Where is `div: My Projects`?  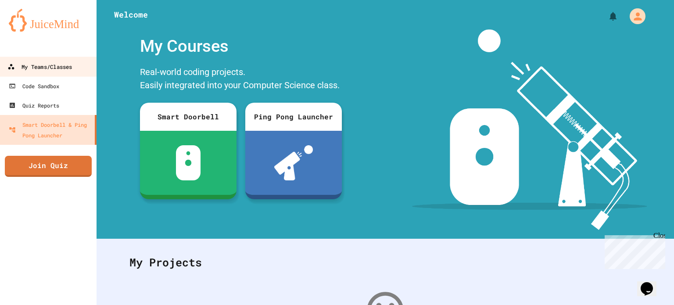
div: My Projects is located at coordinates (385, 263).